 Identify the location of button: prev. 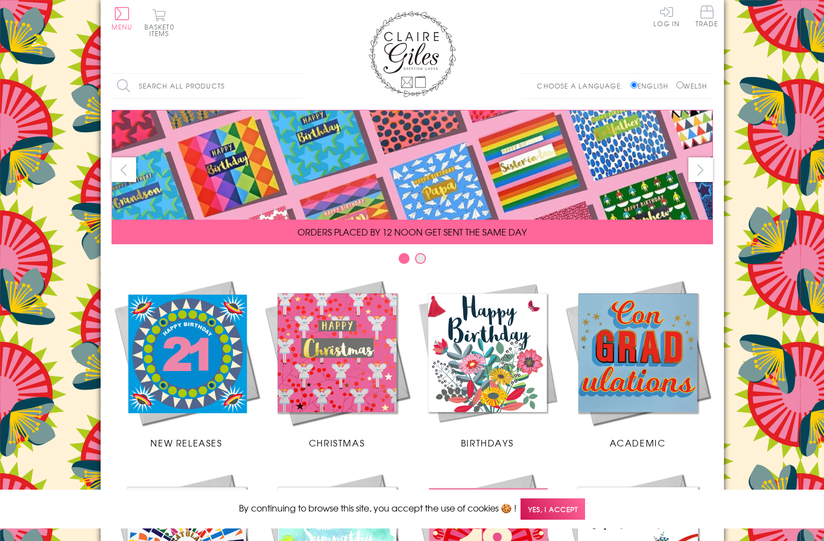
(124, 170).